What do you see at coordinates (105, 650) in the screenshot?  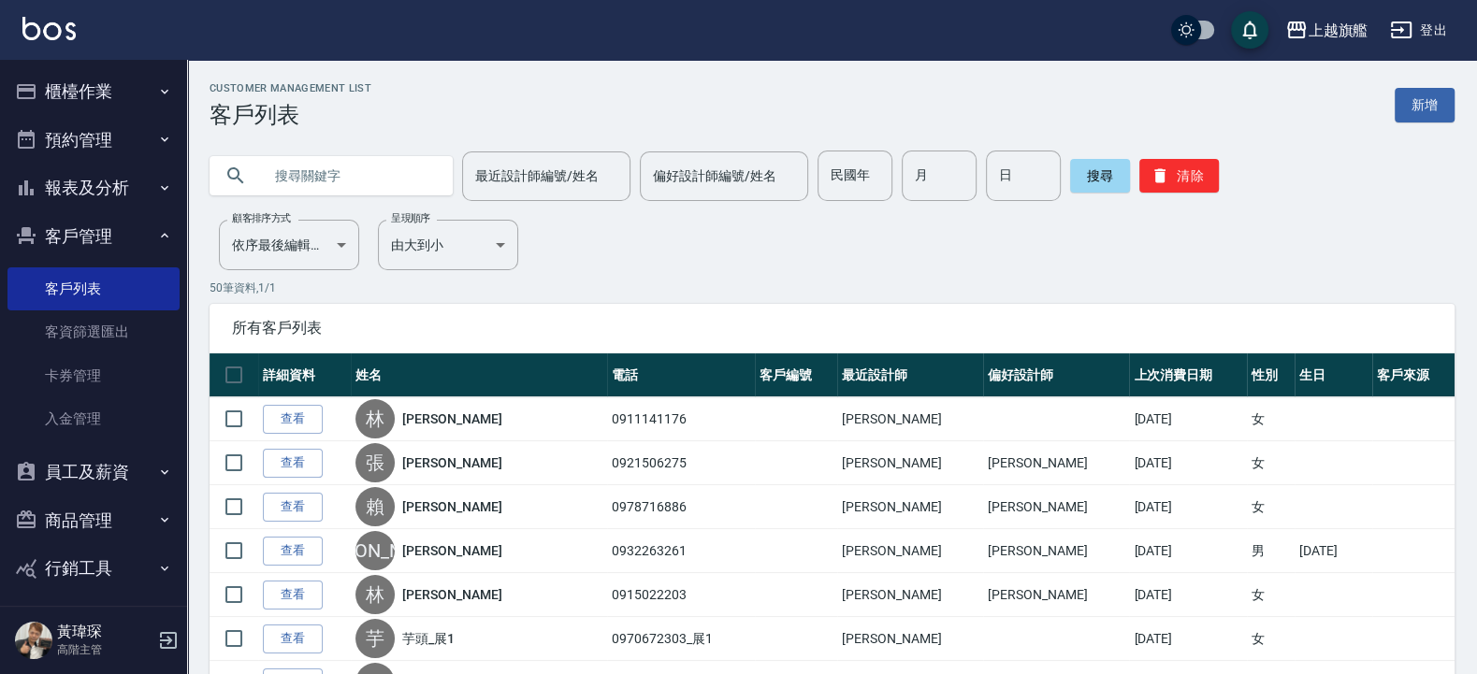 I see `p: 高階主管` at bounding box center [105, 650].